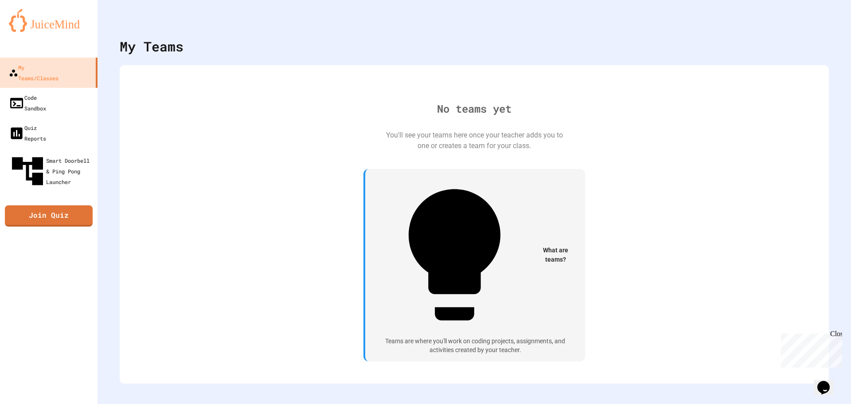 This screenshot has height=404, width=851. I want to click on div: My Teams/Classes, so click(34, 73).